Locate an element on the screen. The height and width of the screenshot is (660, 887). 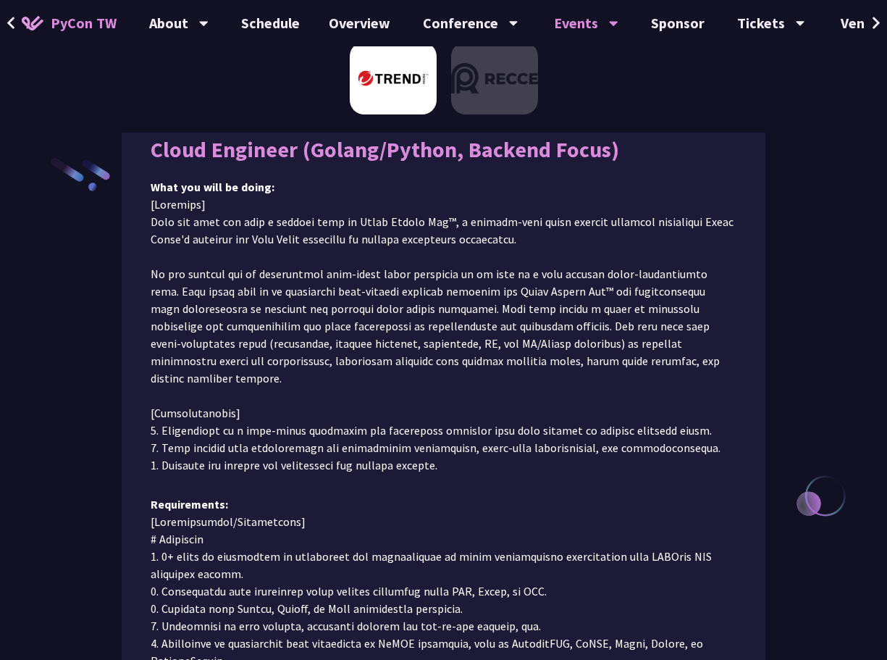
span: PyCon TW is located at coordinates (83, 23).